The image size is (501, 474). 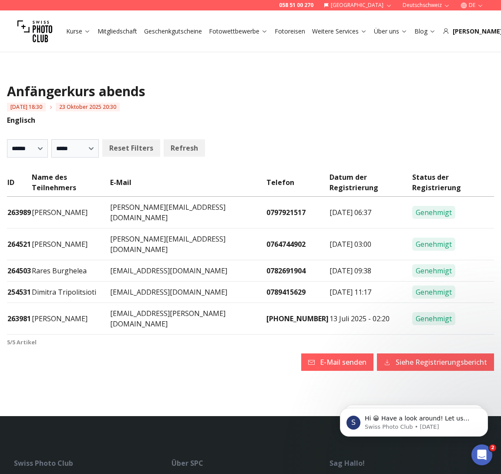 I want to click on a: 0764744902, so click(x=286, y=244).